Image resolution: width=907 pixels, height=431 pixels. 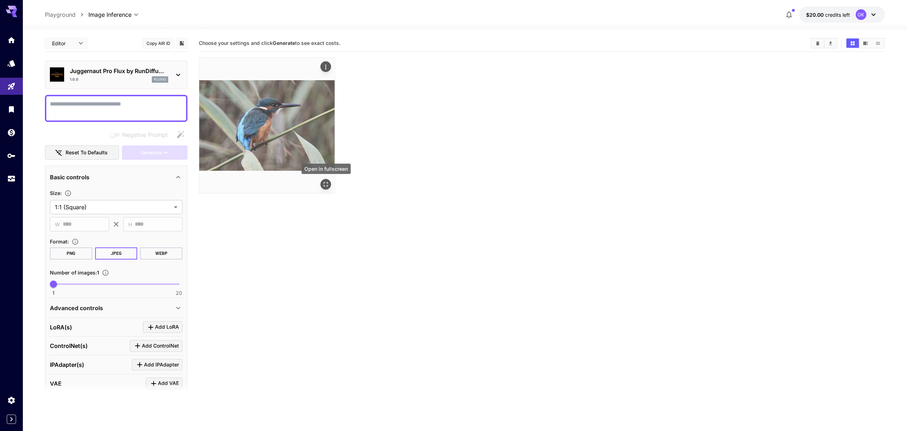 What do you see at coordinates (71, 253) in the screenshot?
I see `button: PNG` at bounding box center [71, 253].